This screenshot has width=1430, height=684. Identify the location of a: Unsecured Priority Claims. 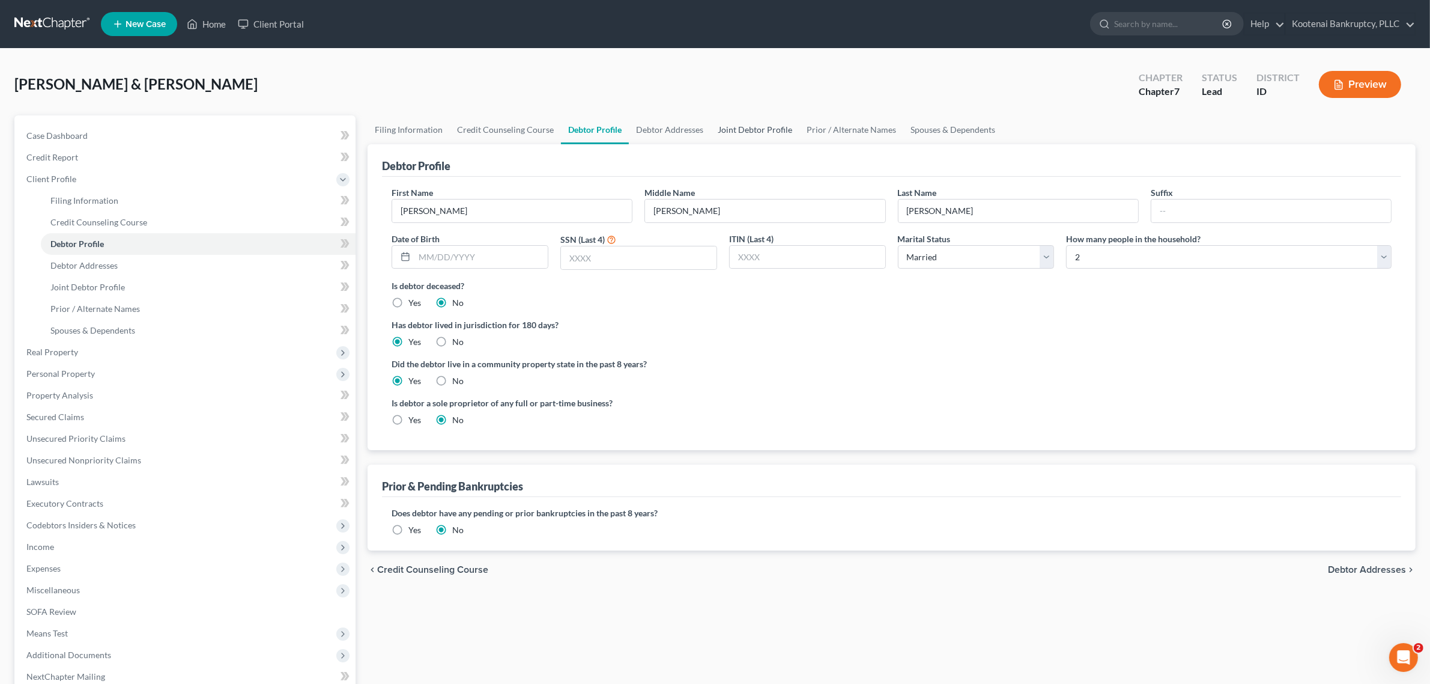
(186, 438).